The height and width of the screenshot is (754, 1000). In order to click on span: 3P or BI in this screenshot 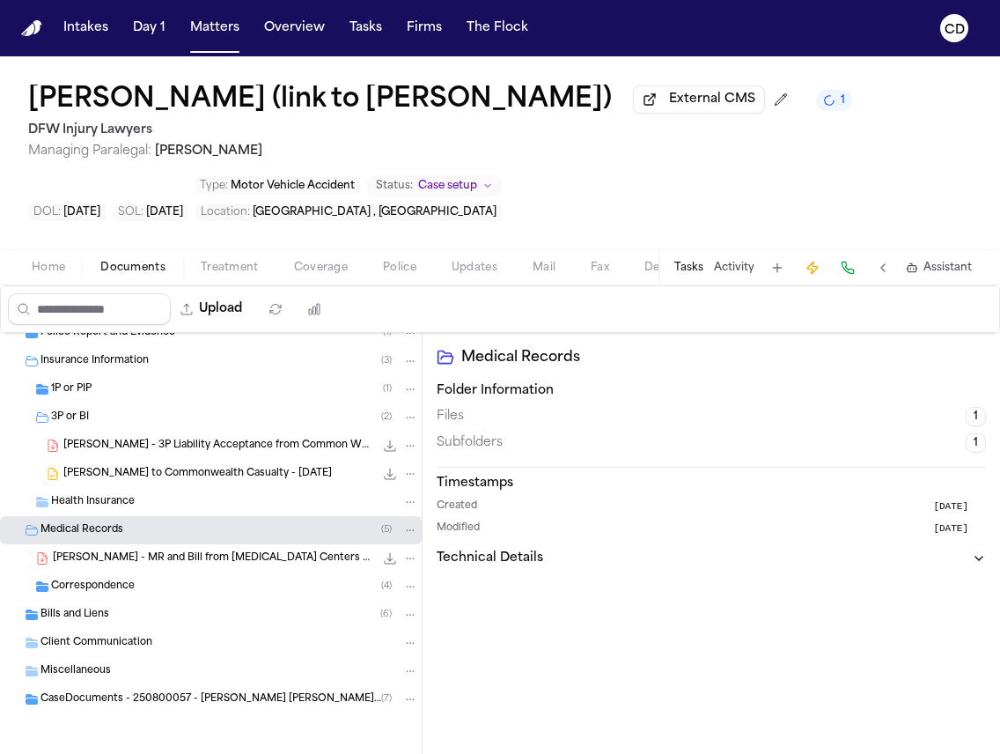, I will do `click(70, 417)`.